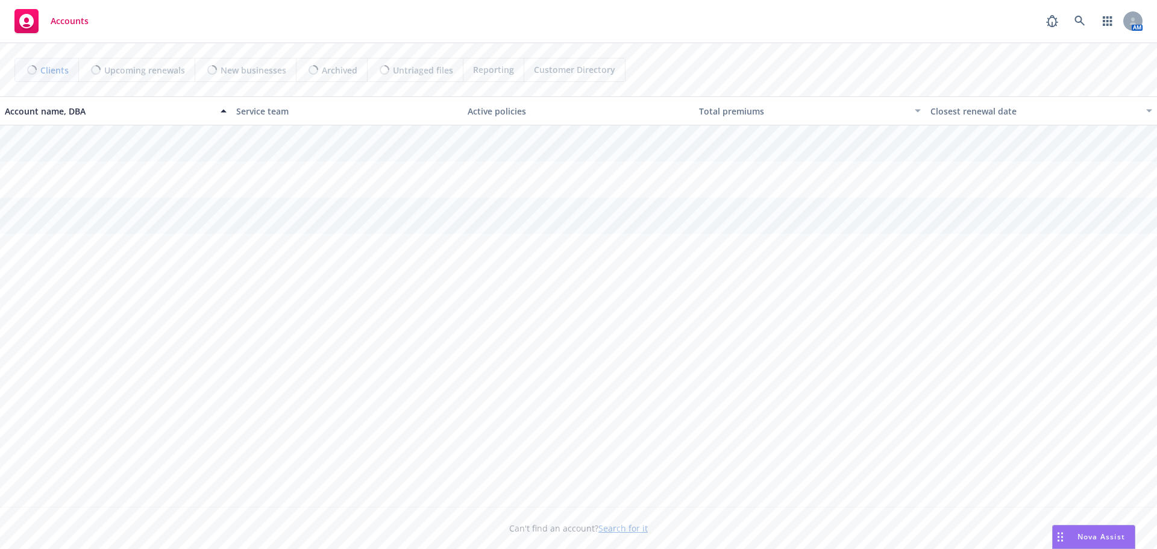  Describe the element at coordinates (578, 528) in the screenshot. I see `span: Can't find an account?` at that location.